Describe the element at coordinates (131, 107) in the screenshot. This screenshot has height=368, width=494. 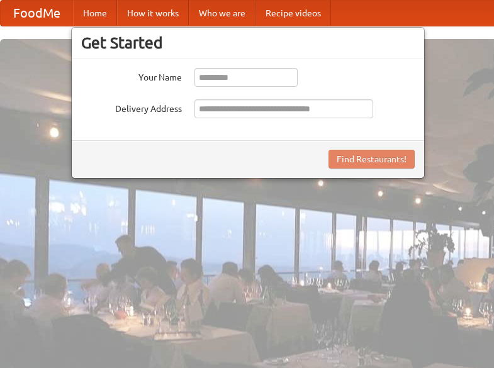
I see `label: Delivery Address` at that location.